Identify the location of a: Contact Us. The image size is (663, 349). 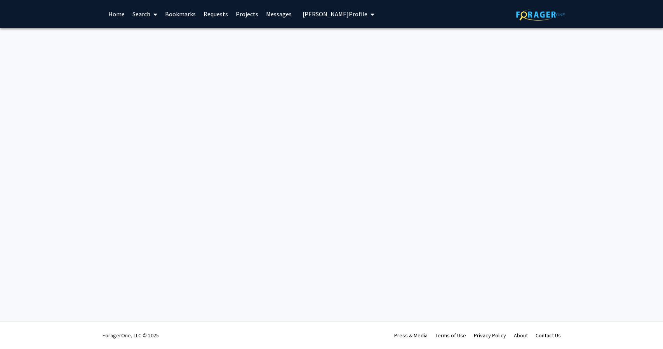
(548, 335).